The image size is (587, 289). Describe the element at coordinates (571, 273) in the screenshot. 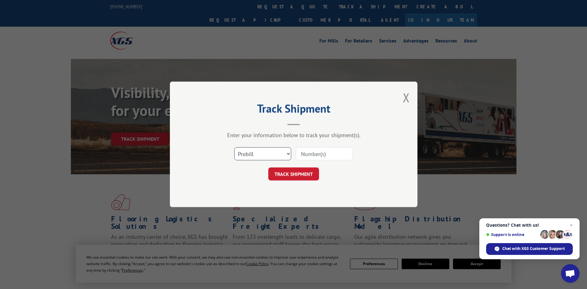

I see `div: Open chat` at that location.